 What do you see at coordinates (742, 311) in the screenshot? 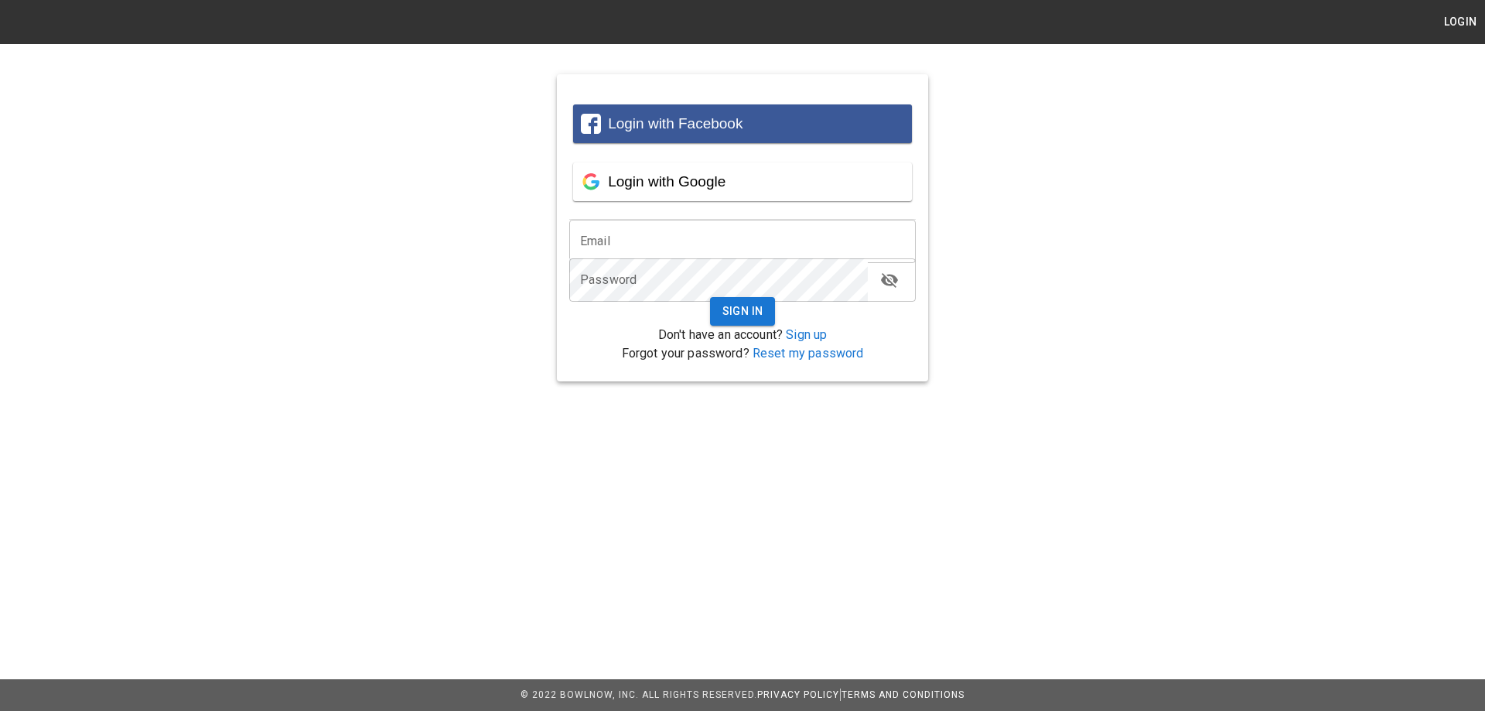
I see `button: Sign In` at bounding box center [742, 311].